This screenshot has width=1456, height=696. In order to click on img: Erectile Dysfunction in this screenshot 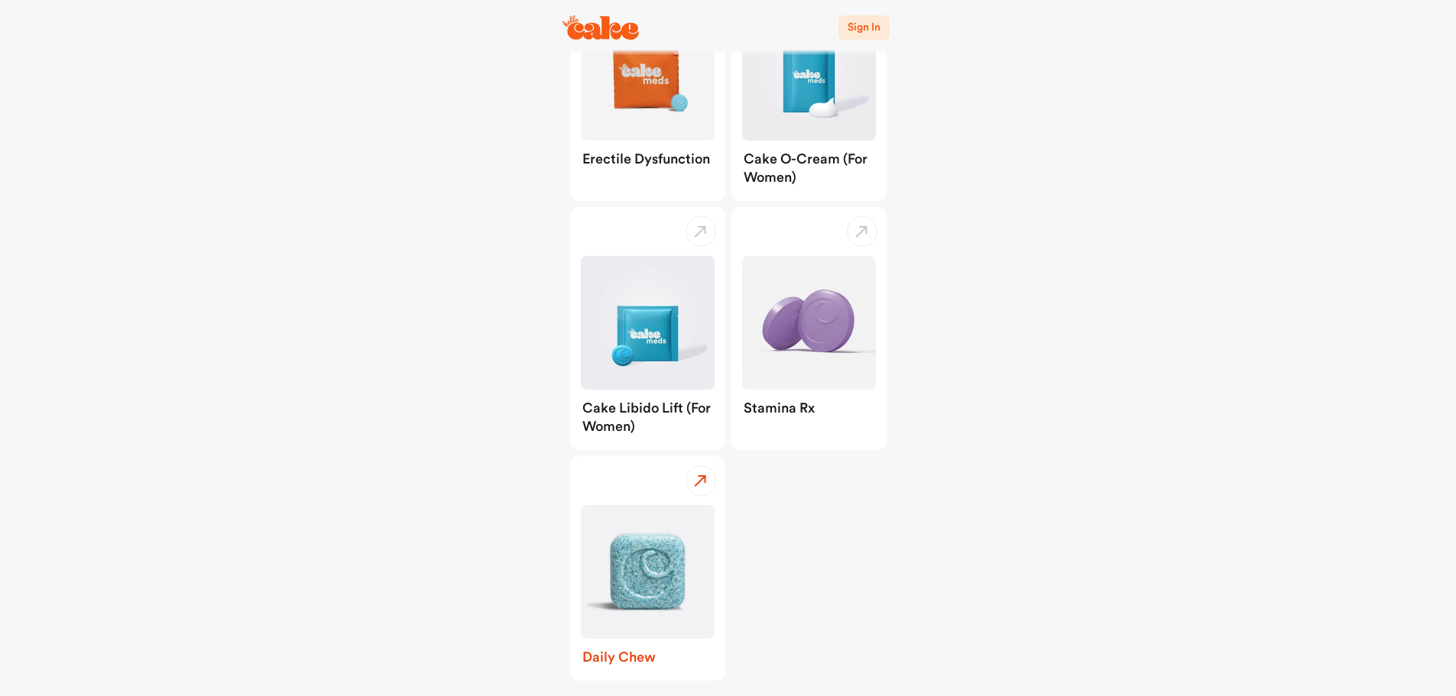, I will do `click(647, 73)`.